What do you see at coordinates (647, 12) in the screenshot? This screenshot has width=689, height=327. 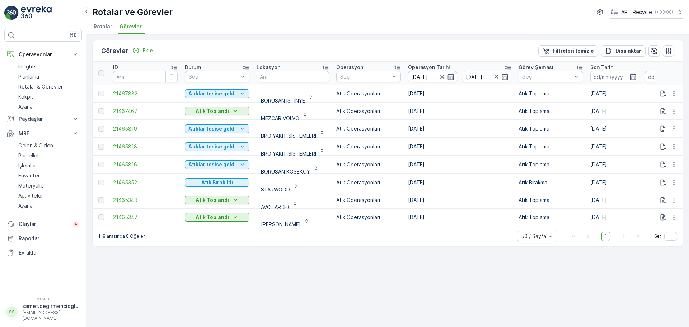 I see `button: ART Recycle(+03:00)` at bounding box center [647, 12].